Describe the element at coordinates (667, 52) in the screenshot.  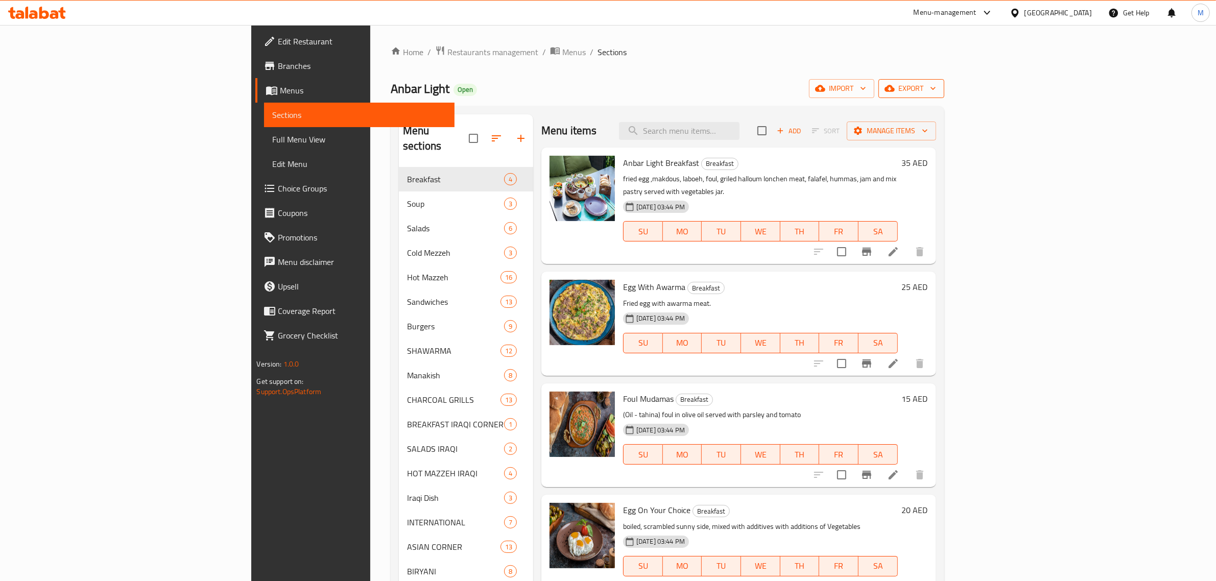
I see `nav: breadcrumb` at that location.